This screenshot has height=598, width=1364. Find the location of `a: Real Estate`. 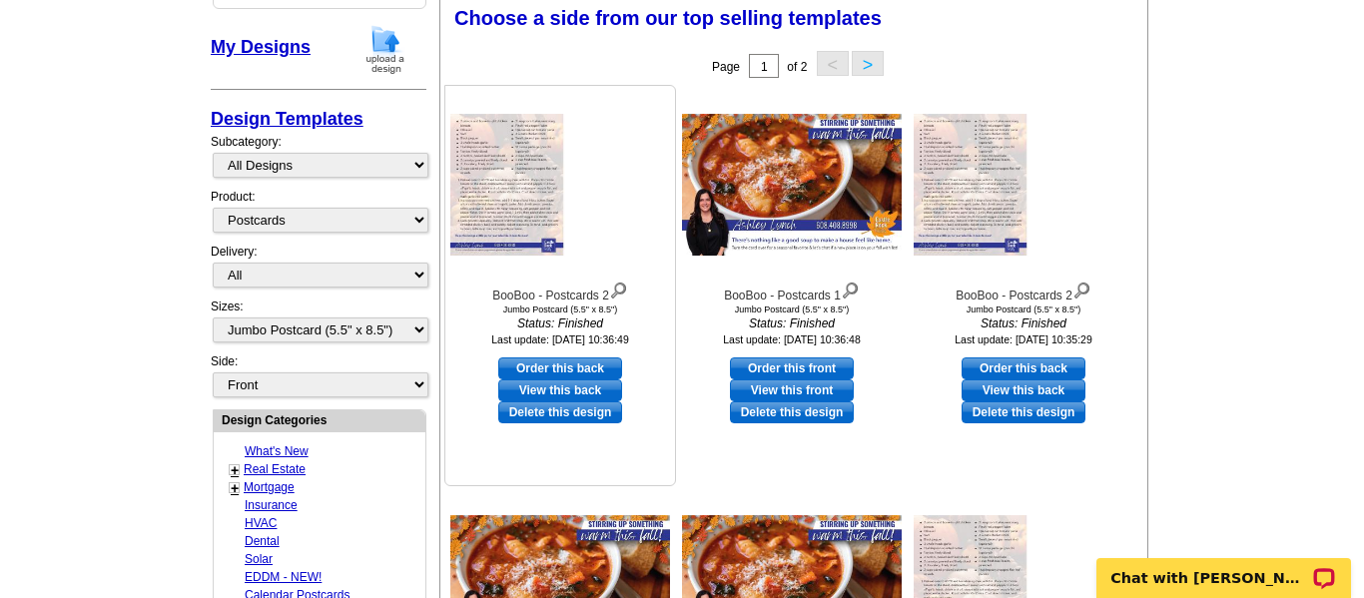

a: Real Estate is located at coordinates (275, 469).